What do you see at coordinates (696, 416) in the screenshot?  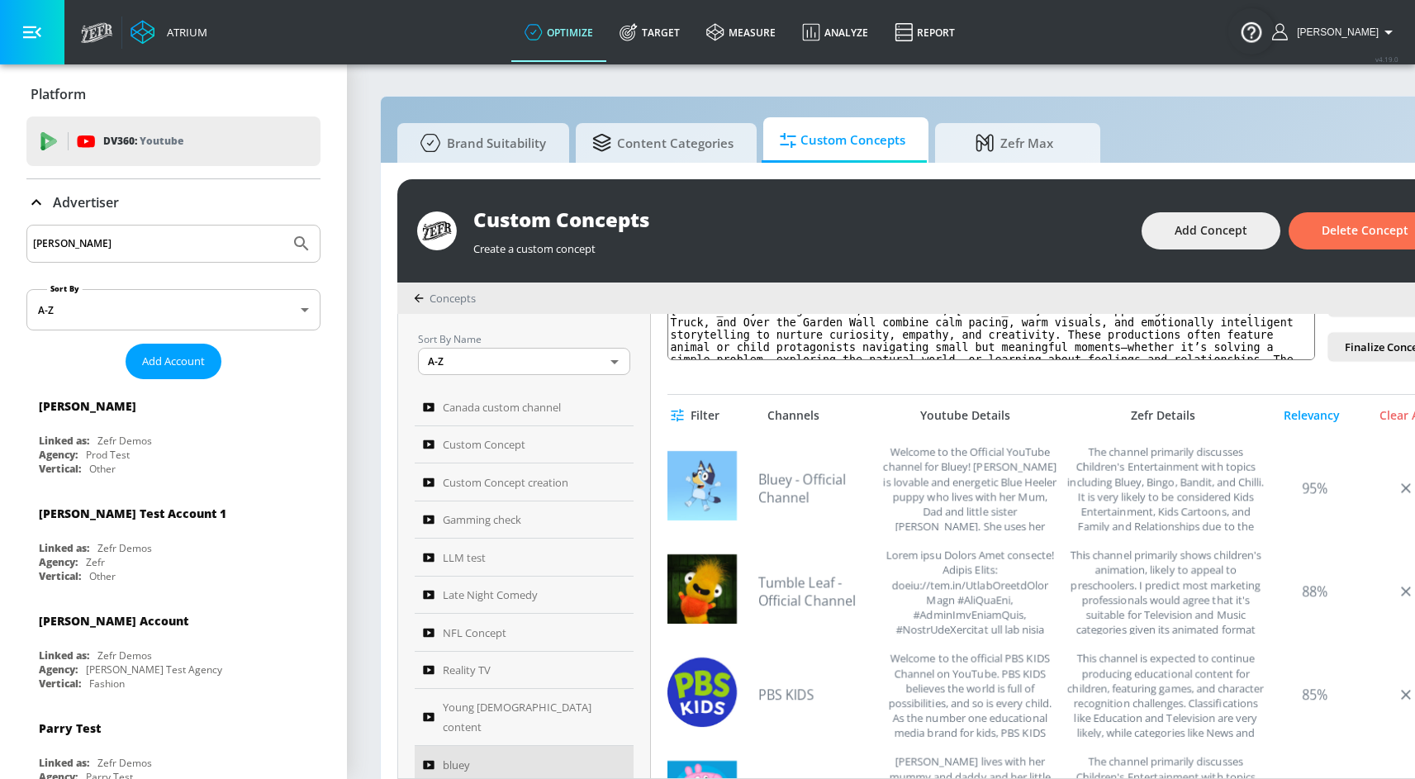 I see `button: Filter` at bounding box center [696, 416].